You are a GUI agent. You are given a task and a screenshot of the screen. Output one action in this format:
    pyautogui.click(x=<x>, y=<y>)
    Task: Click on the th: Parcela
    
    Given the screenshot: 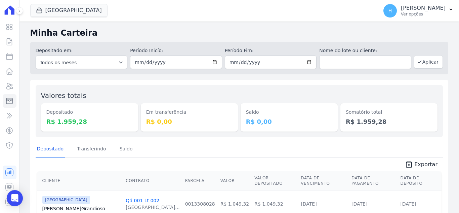 What is the action you would take?
    pyautogui.click(x=200, y=180)
    